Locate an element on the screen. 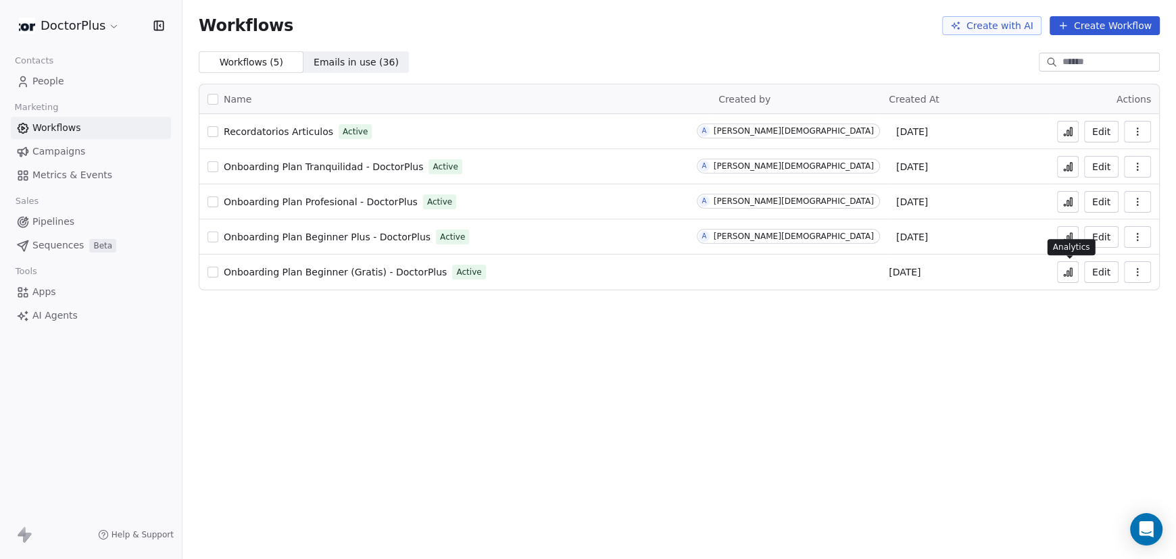  p: Analytics is located at coordinates (1071, 247).